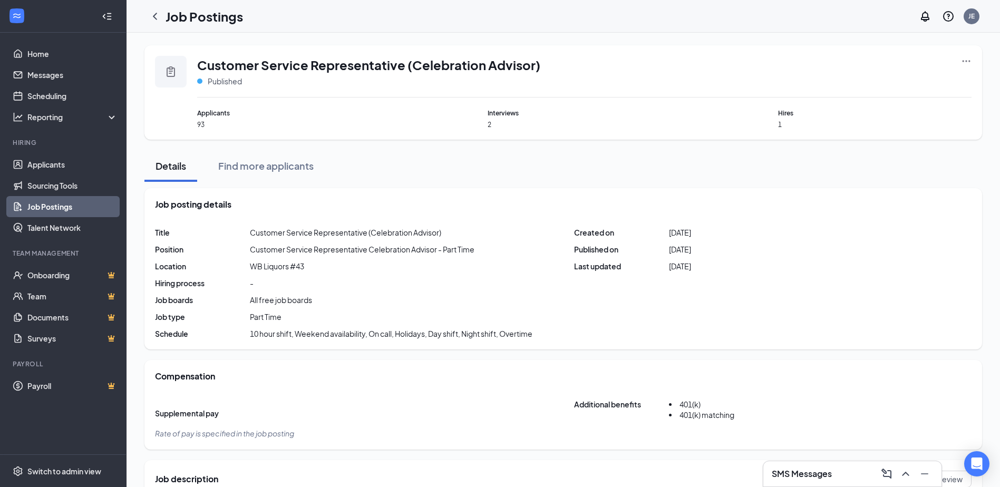  Describe the element at coordinates (17, 16) in the screenshot. I see `svg: WorkstreamLogo` at that location.